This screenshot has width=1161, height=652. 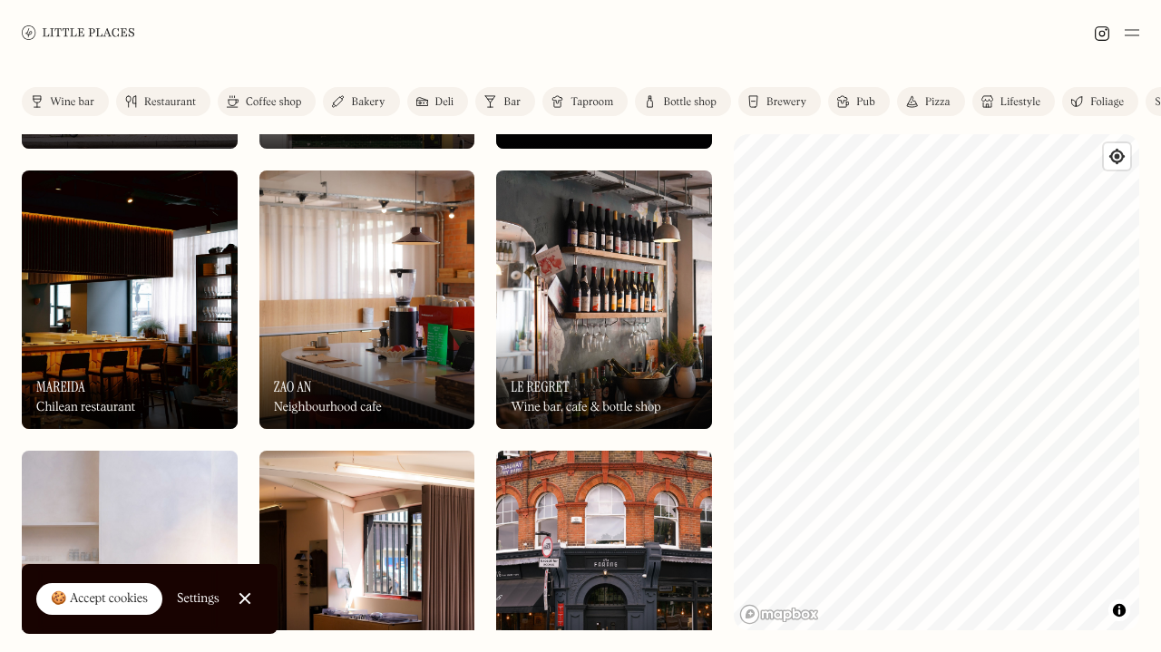 What do you see at coordinates (244, 598) in the screenshot?
I see `div: Close Cookie Popup` at bounding box center [244, 598].